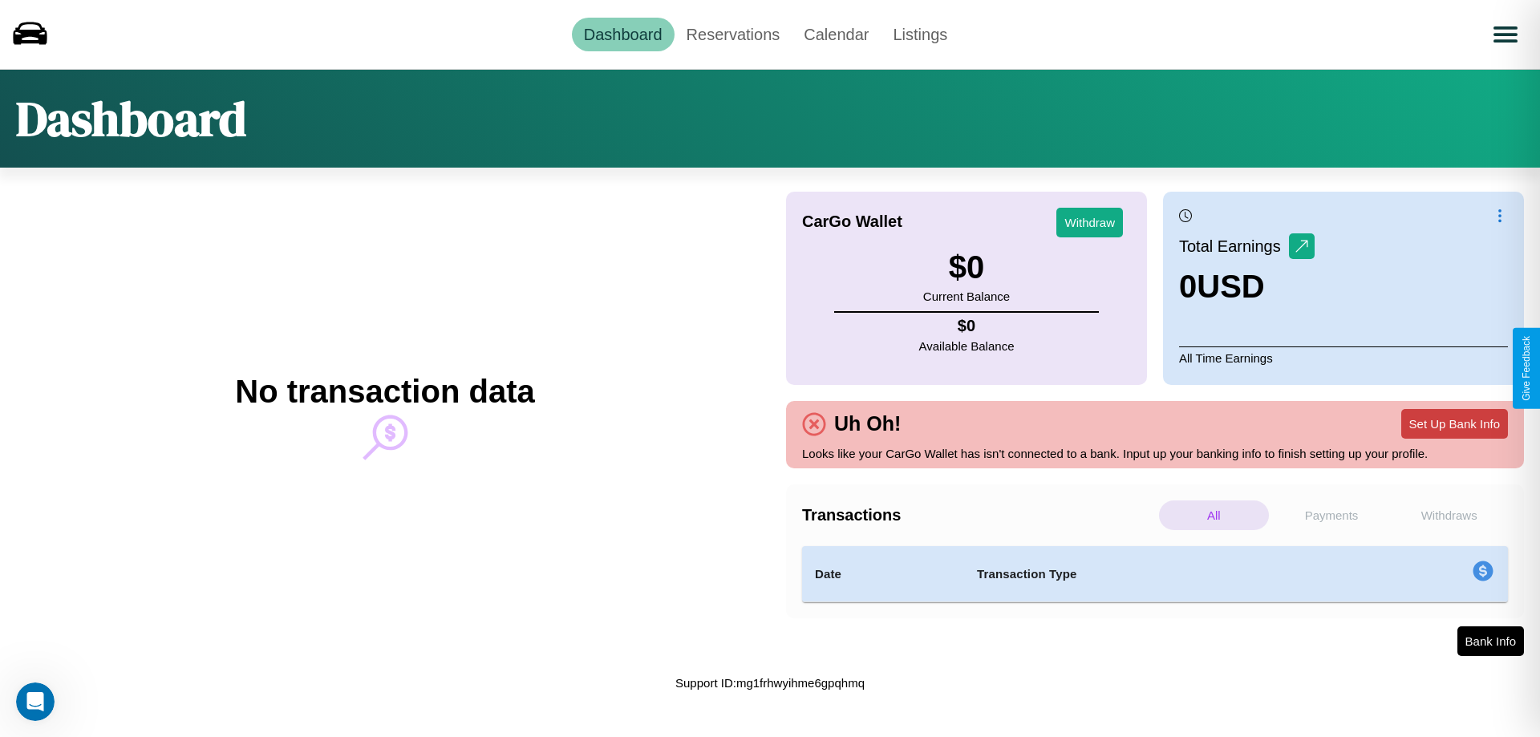  Describe the element at coordinates (1155, 453) in the screenshot. I see `p: Looks like your CarGo Wallet has isn't connected to a bank. Input up your banking info to finish ...` at that location.